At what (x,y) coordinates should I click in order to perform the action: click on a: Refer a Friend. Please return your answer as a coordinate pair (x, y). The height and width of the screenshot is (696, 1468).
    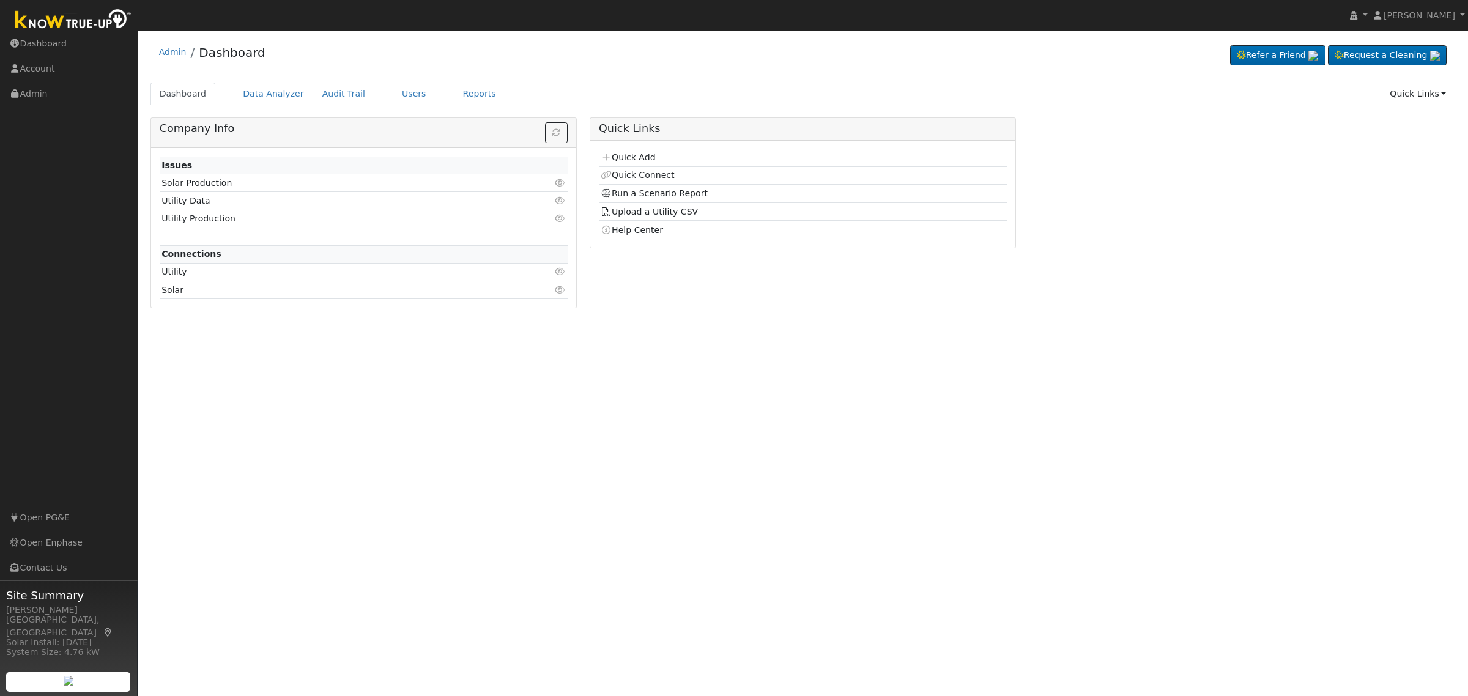
    Looking at the image, I should click on (1277, 56).